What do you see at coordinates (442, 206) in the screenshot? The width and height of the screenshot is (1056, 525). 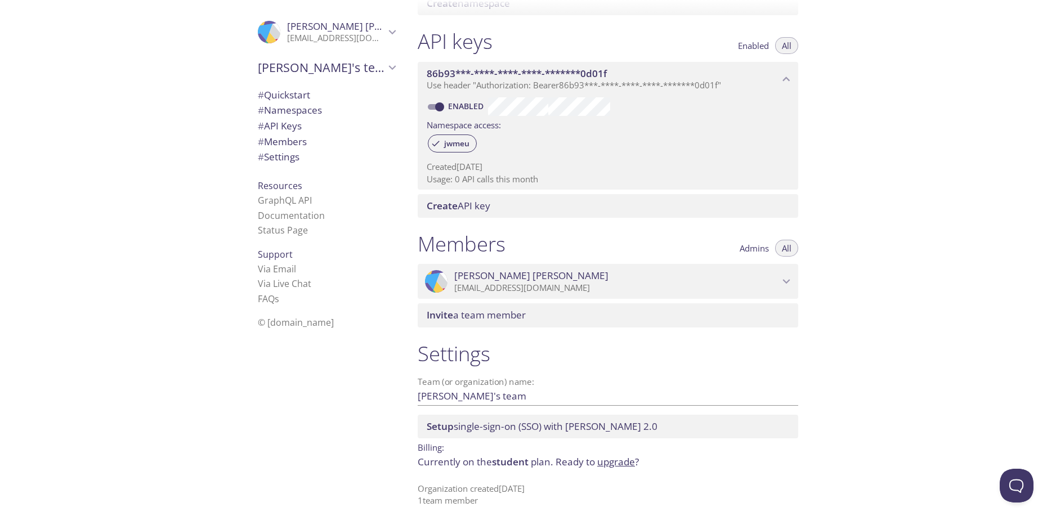 I see `span: Create` at bounding box center [442, 206].